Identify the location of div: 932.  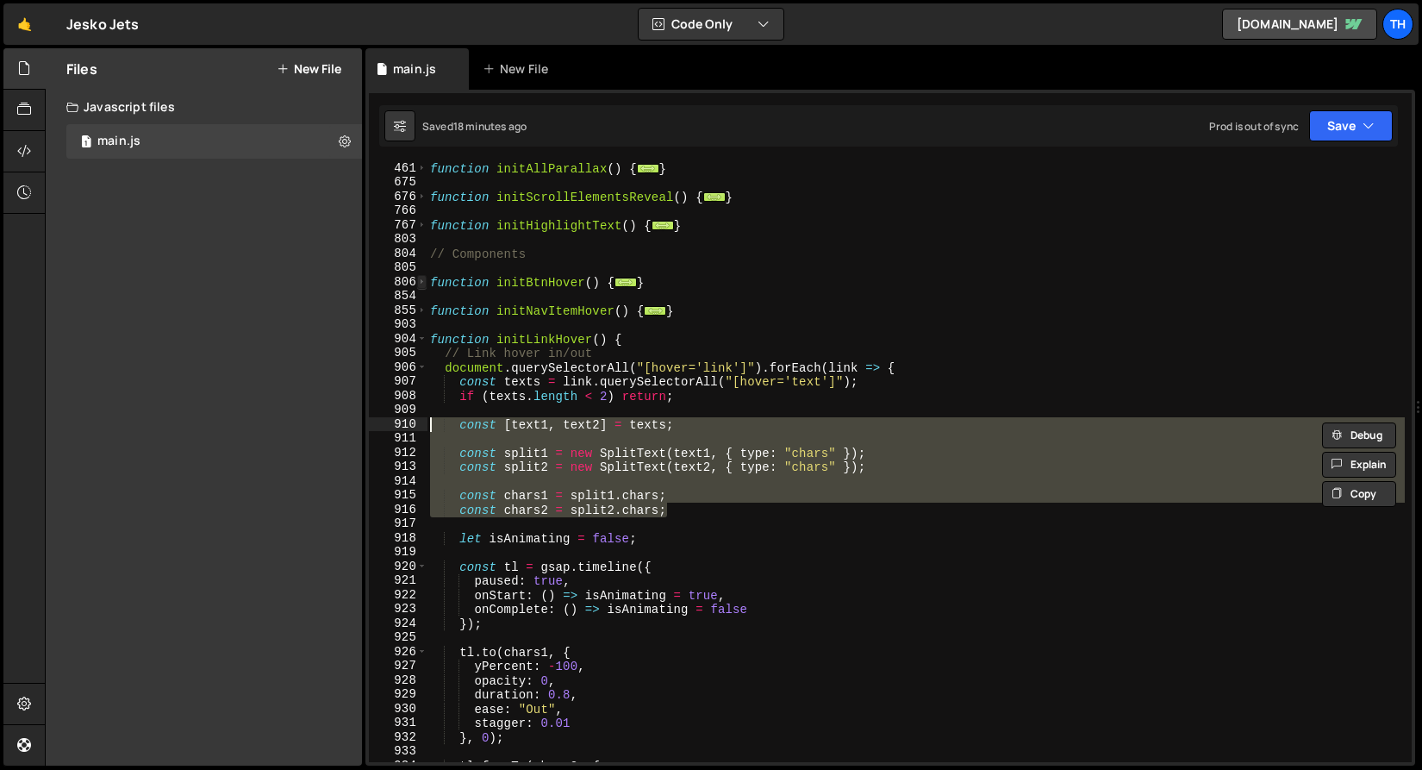
(398, 737).